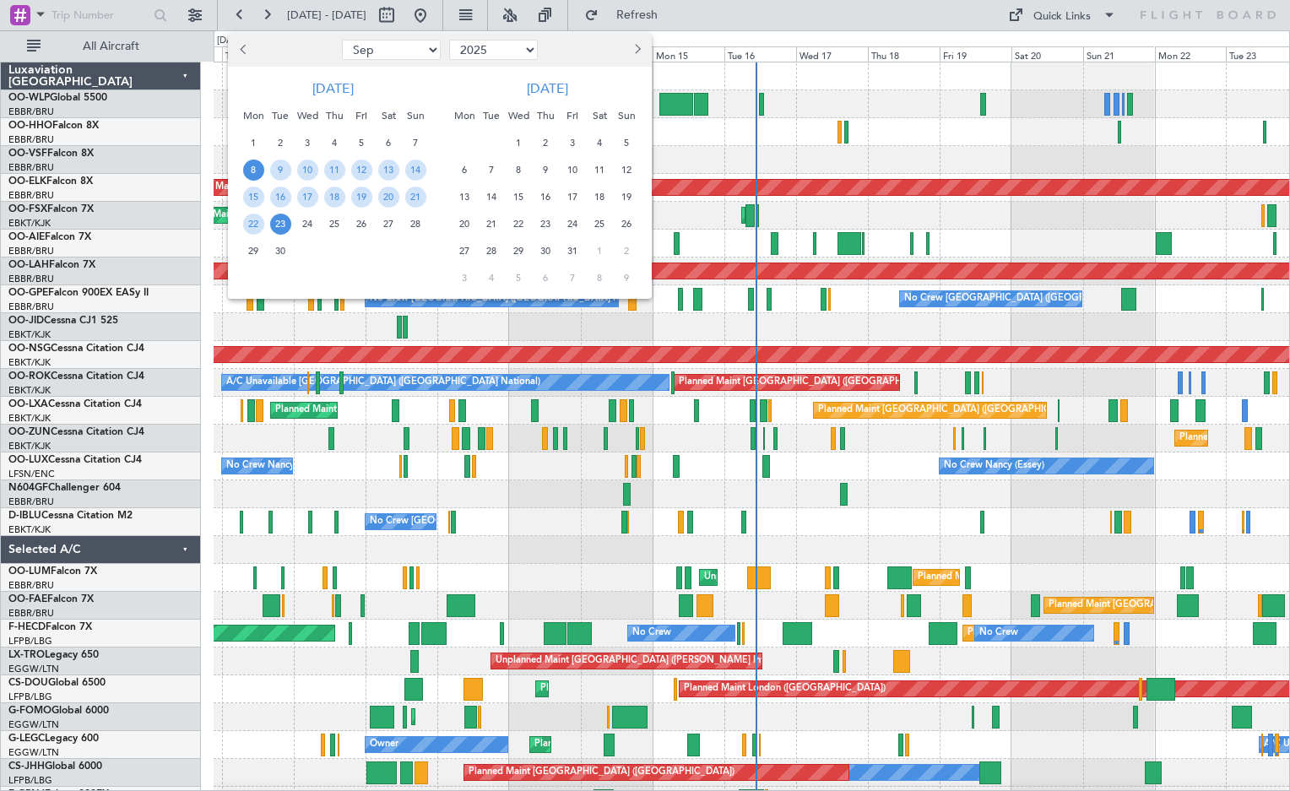  What do you see at coordinates (280, 197) in the screenshot?
I see `span: 16` at bounding box center [280, 197].